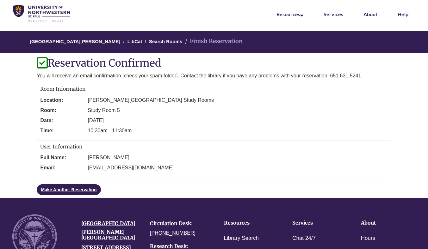  Describe the element at coordinates (62, 120) in the screenshot. I see `dt: Date:` at that location.